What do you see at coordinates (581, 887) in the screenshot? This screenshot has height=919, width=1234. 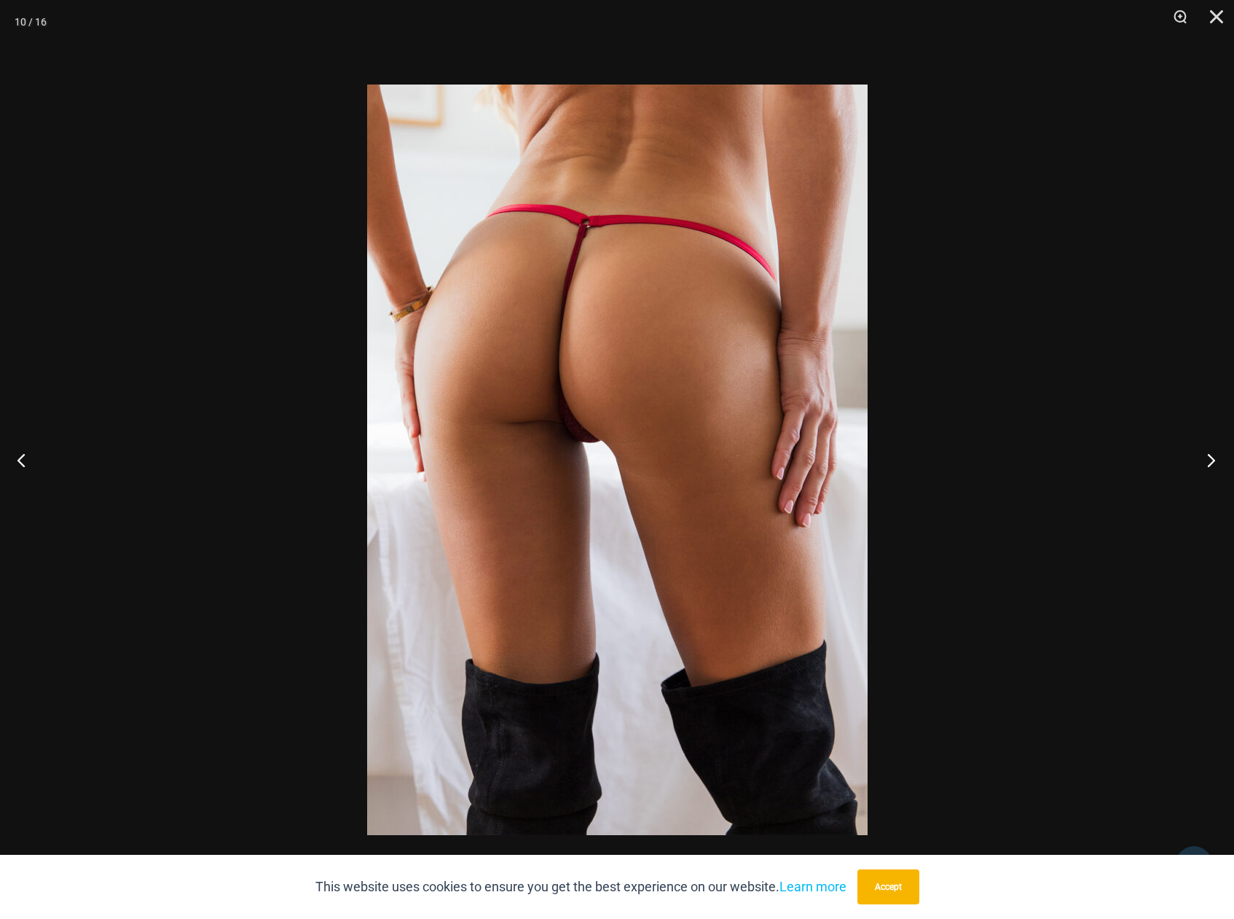 I see `p: This website uses cookies to ensure you get the best experience on our website.` at bounding box center [581, 887].